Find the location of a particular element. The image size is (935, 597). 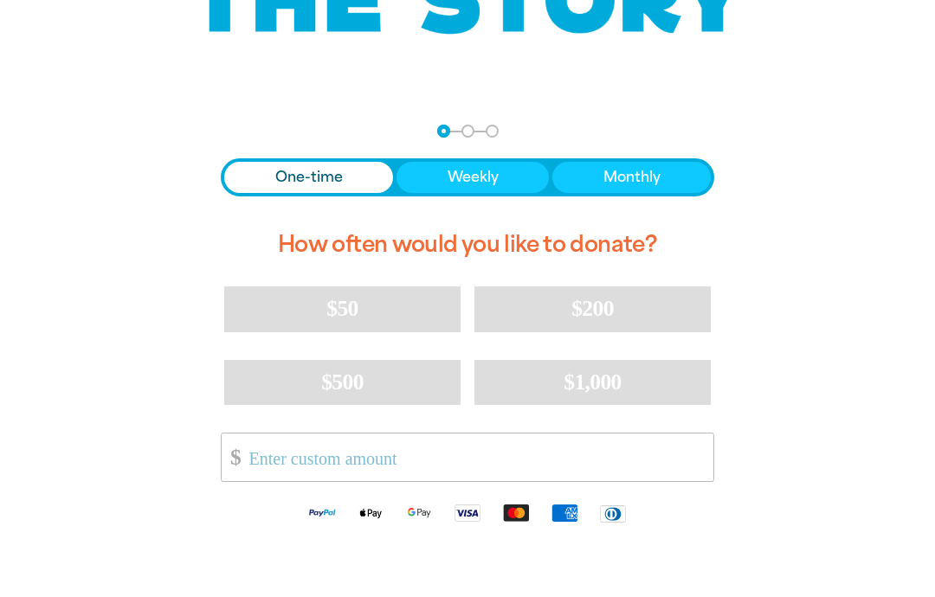

div: Donation frequency is located at coordinates (467, 177).